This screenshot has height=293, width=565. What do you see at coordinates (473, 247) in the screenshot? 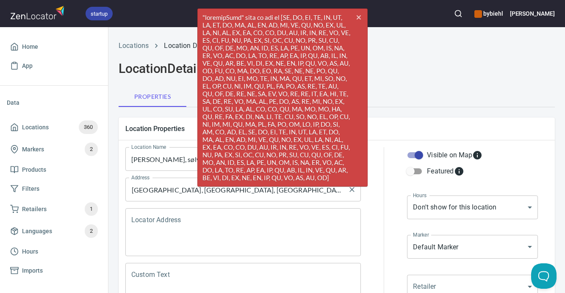
I see `div: Default Marker` at bounding box center [473, 247].